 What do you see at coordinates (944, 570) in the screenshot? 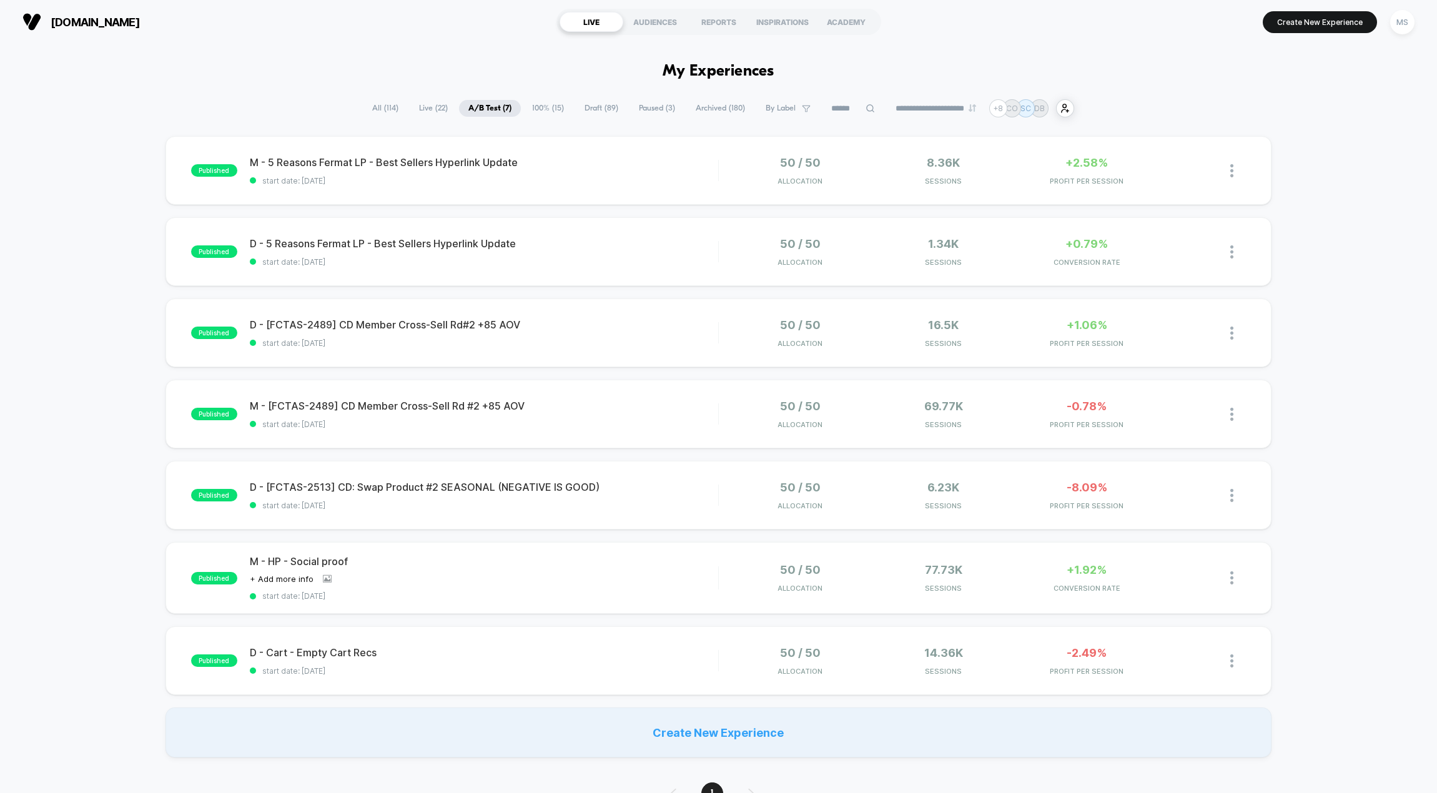
I see `span: 77.73k` at bounding box center [944, 570].